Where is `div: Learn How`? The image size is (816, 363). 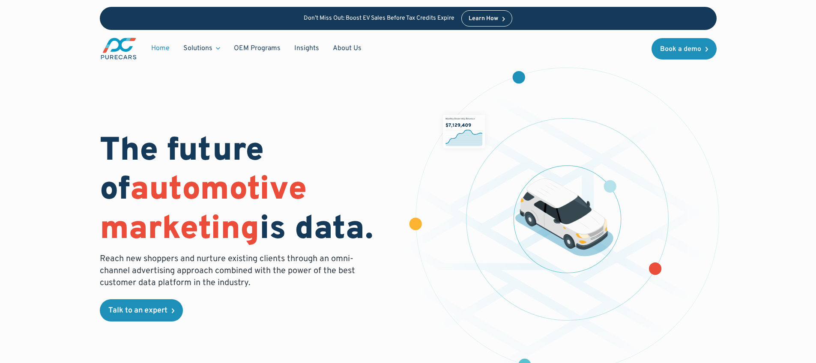
div: Learn How is located at coordinates (483, 19).